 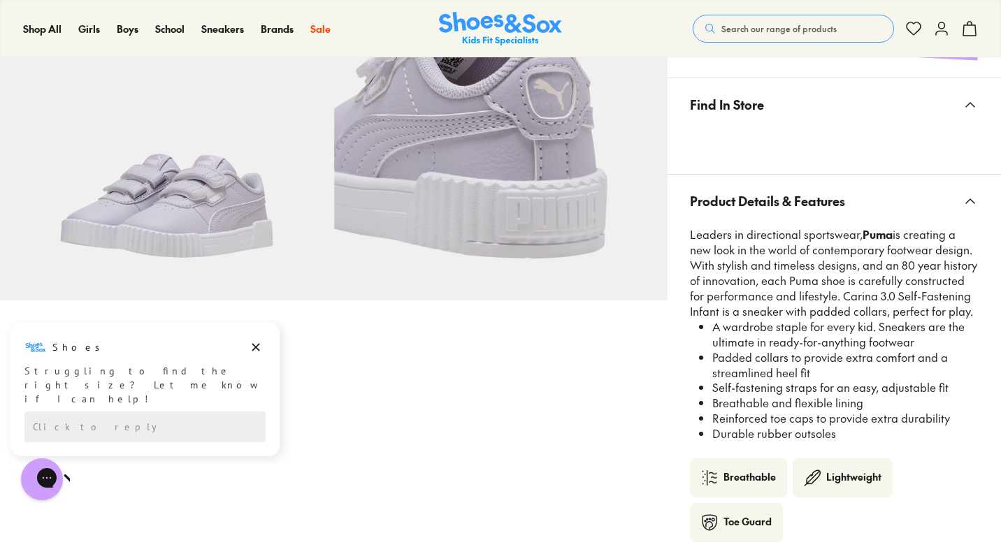 I want to click on span: School, so click(x=170, y=29).